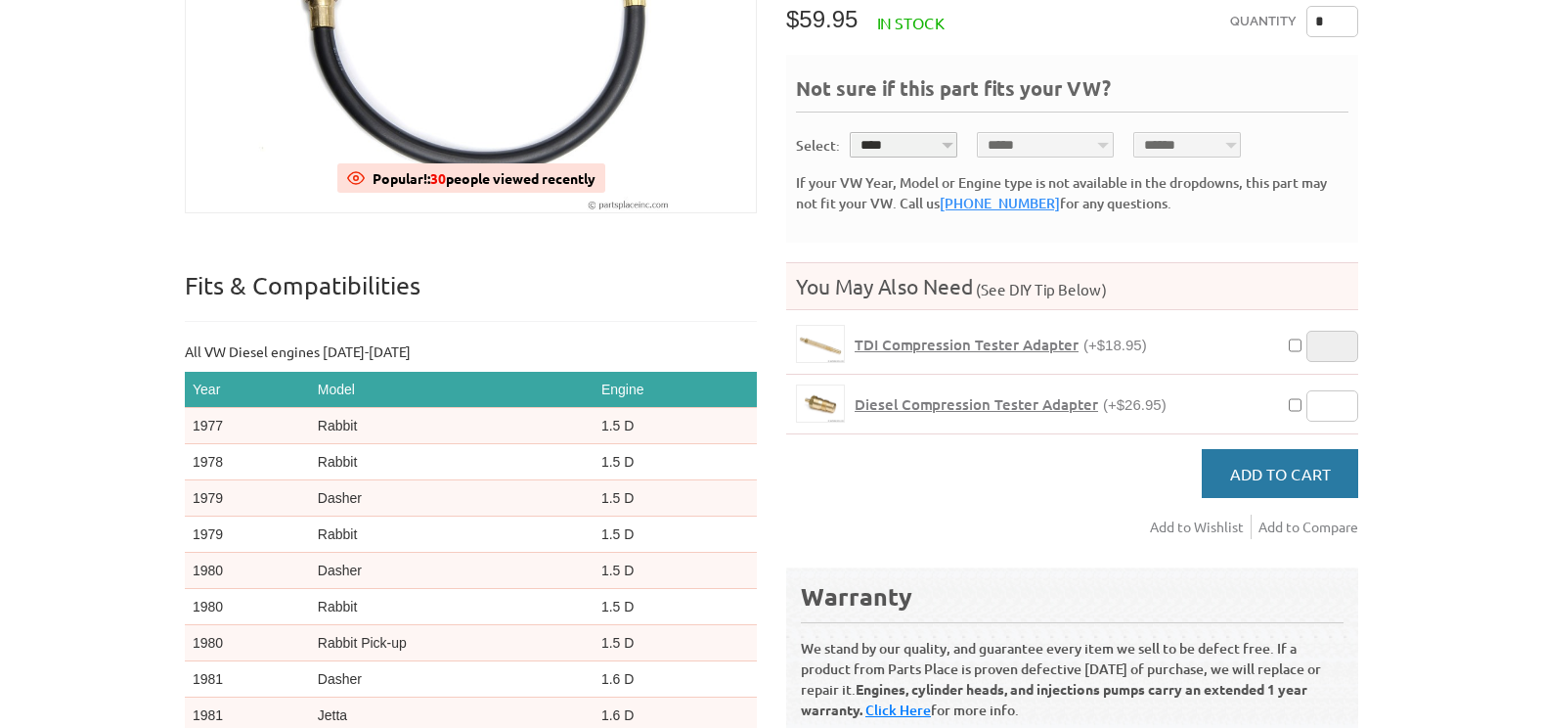 The height and width of the screenshot is (728, 1543). I want to click on img: Diesel Compression Tester Adapter, so click(820, 403).